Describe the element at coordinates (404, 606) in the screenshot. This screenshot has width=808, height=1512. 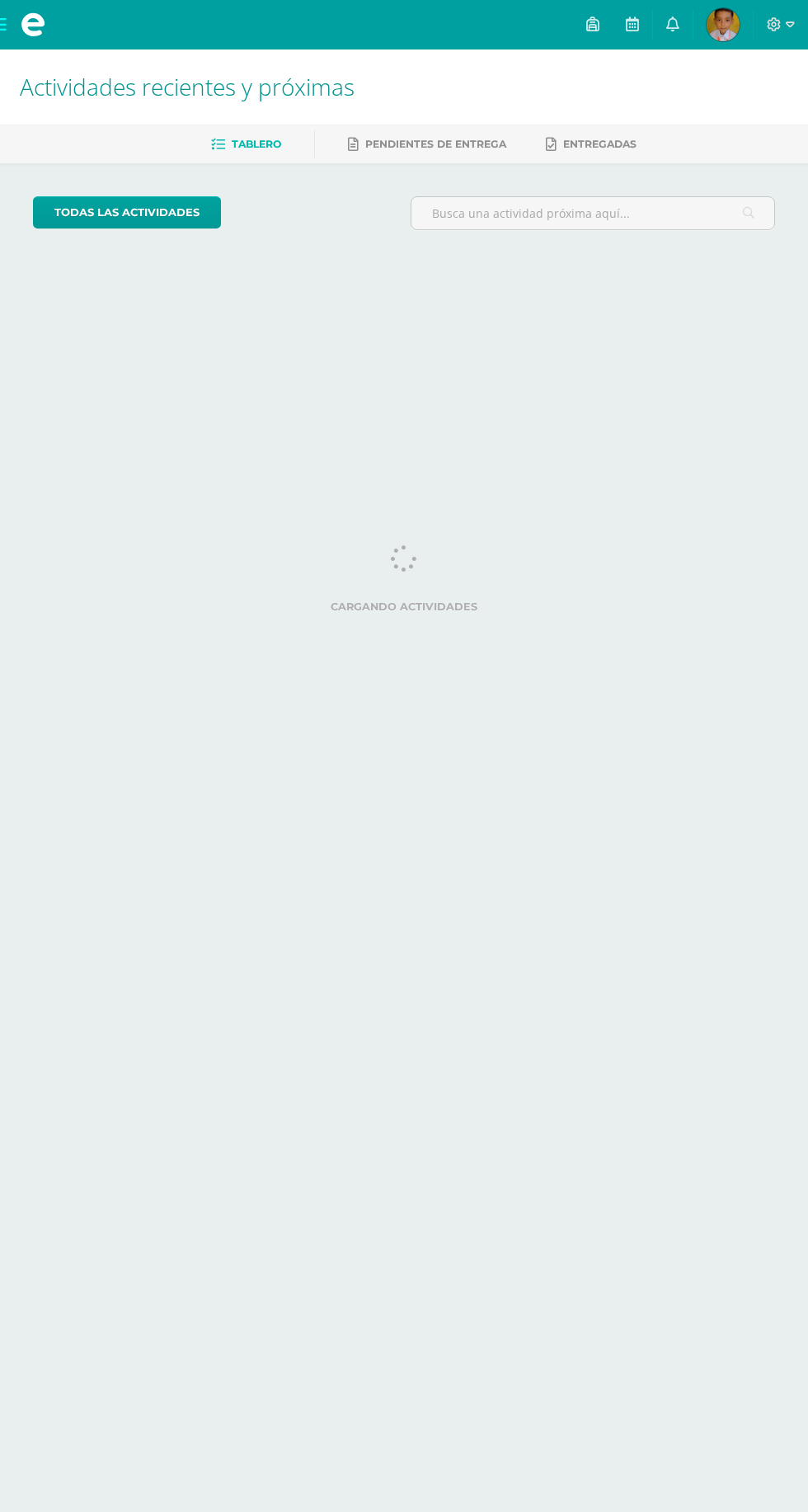
I see `label: Cargando actividades` at that location.